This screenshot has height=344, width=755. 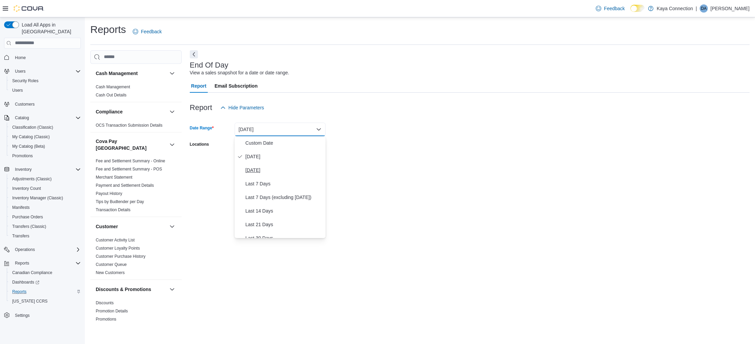 I want to click on h3: Discounts & Promotions, so click(x=123, y=289).